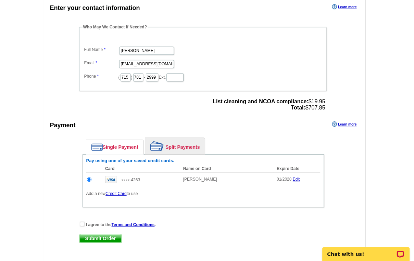 This screenshot has height=261, width=414. I want to click on a: Terms and Conditions, so click(133, 225).